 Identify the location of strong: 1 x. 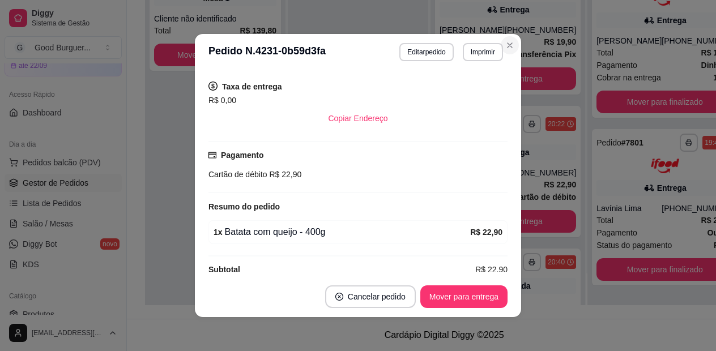
(218, 232).